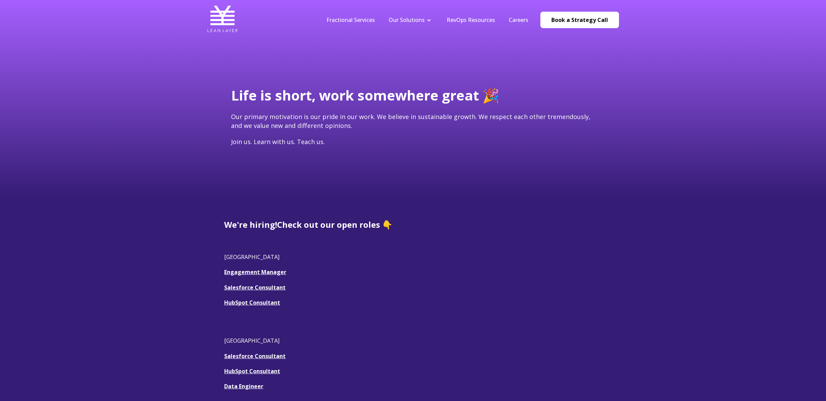  What do you see at coordinates (518, 20) in the screenshot?
I see `a: Careers` at bounding box center [518, 20].